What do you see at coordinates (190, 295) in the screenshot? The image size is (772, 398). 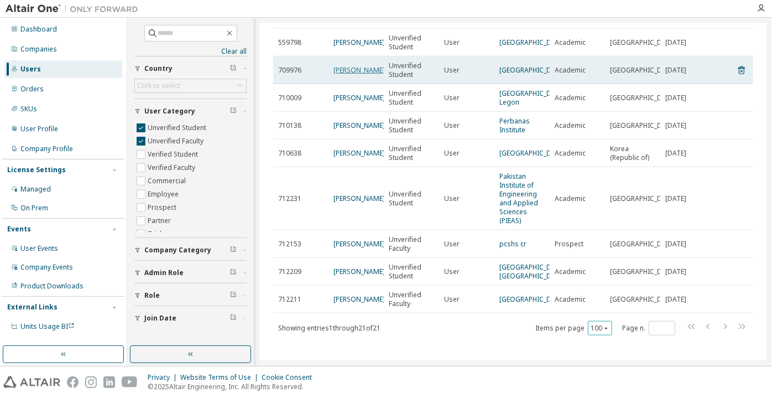 I see `button: Role` at bounding box center [190, 295].